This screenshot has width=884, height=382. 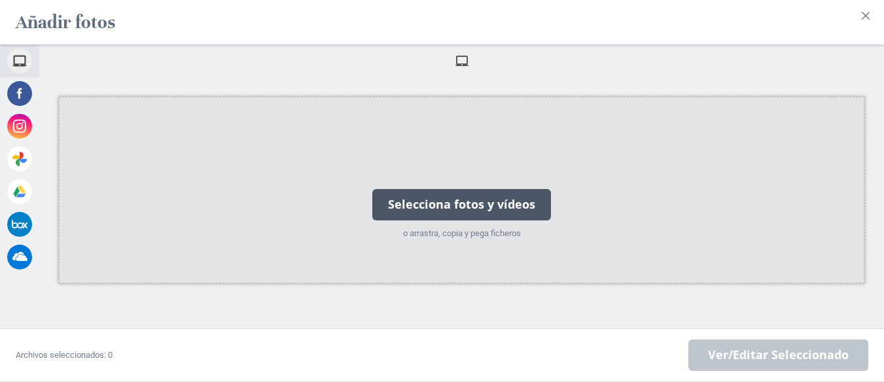 I want to click on h2: Añadir fotos, so click(x=65, y=22).